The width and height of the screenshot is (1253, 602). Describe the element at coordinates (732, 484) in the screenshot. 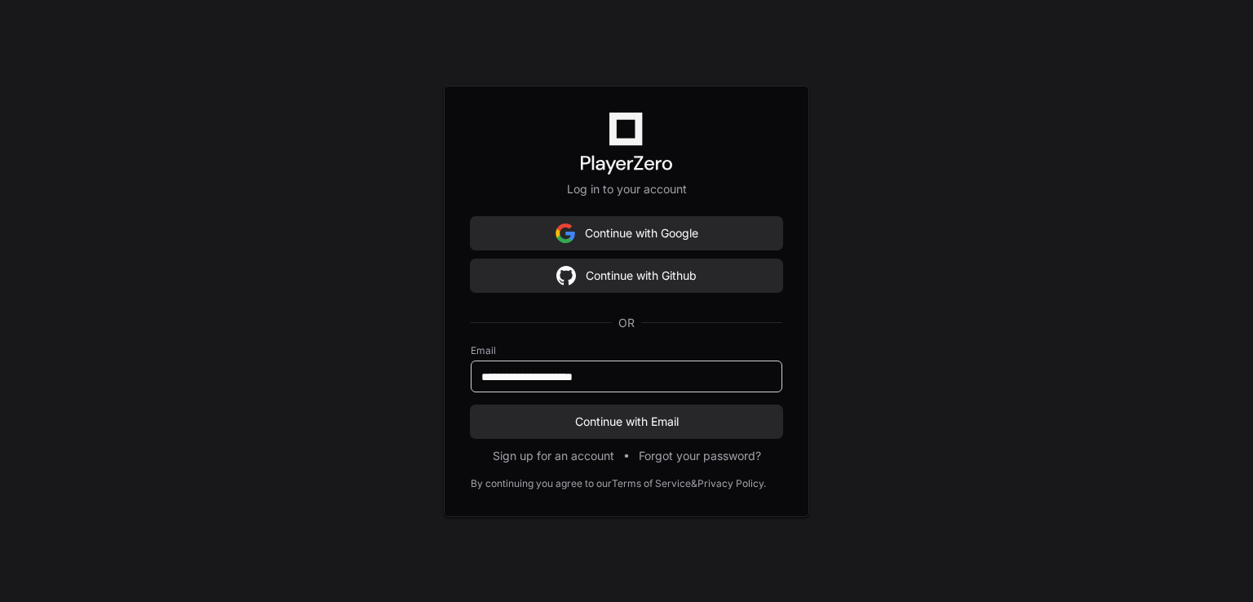

I see `a: Privacy Policy.` at that location.